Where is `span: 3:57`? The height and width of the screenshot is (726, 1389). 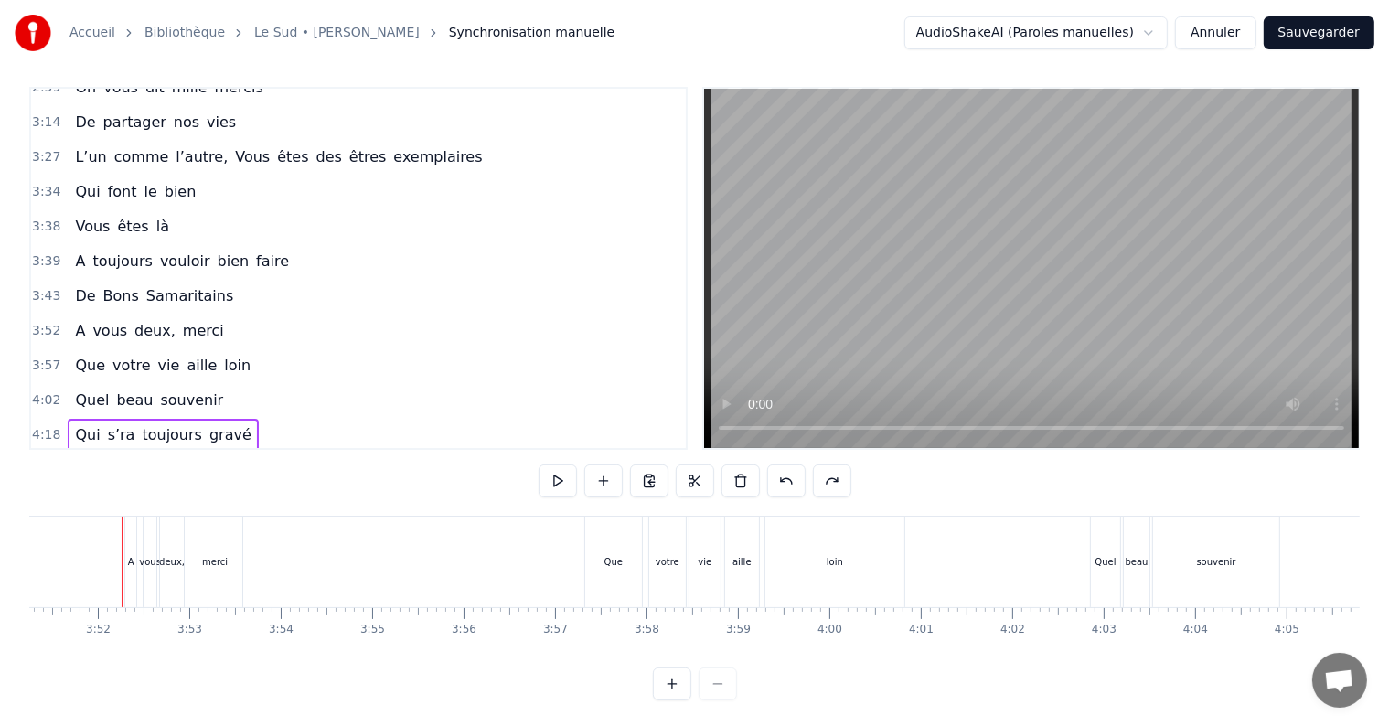 span: 3:57 is located at coordinates (46, 366).